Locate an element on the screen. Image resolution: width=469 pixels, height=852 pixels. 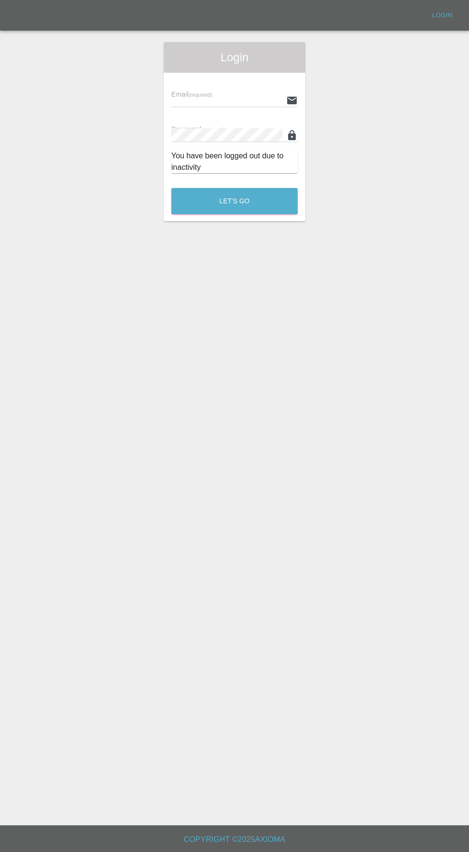
div: You have been logged out due to inactivity is located at coordinates (234, 162).